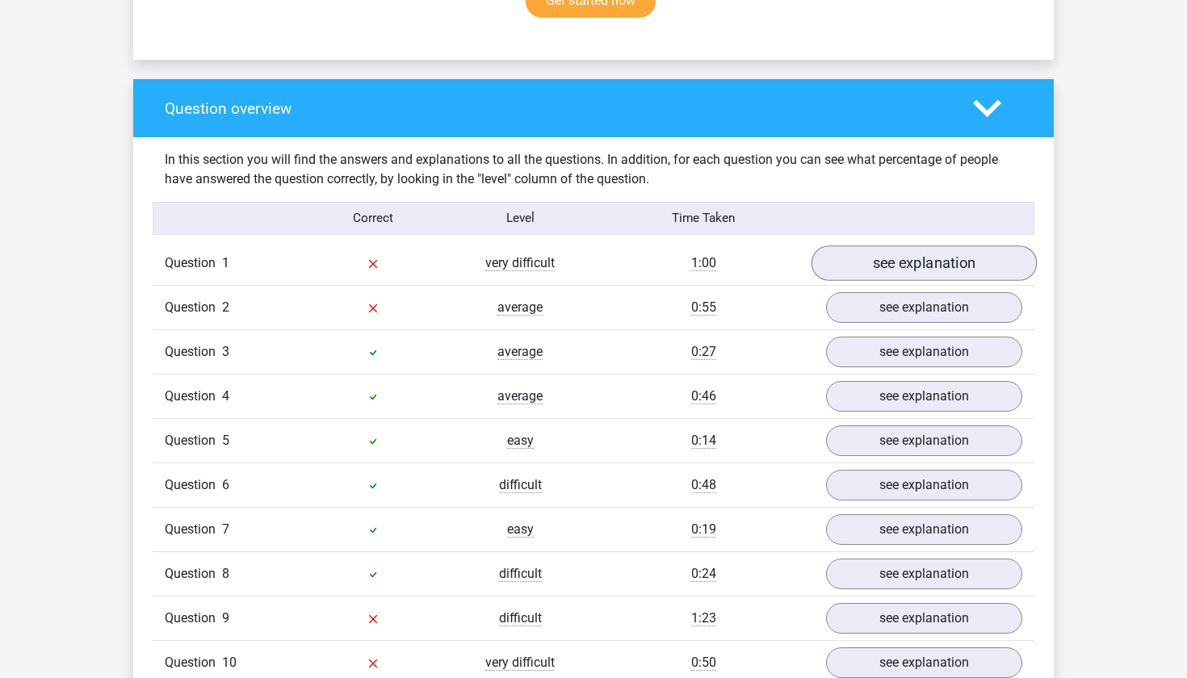  I want to click on span: 0:14, so click(703, 441).